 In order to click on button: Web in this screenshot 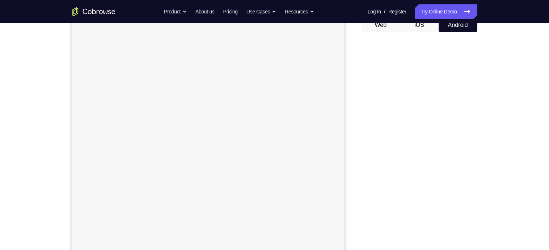, I will do `click(381, 25)`.